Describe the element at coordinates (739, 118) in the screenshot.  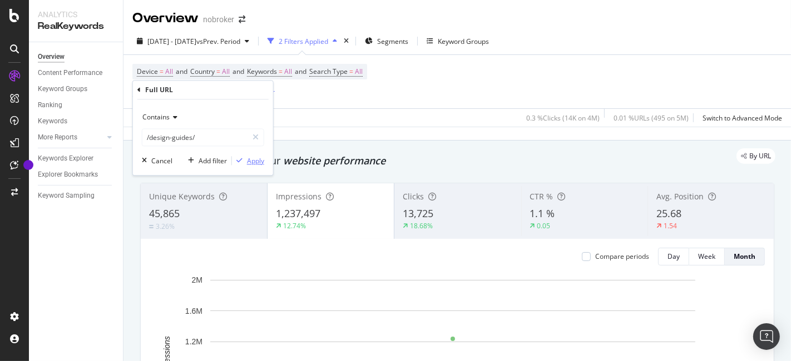
I see `button: Switch to Advanced Mode` at that location.